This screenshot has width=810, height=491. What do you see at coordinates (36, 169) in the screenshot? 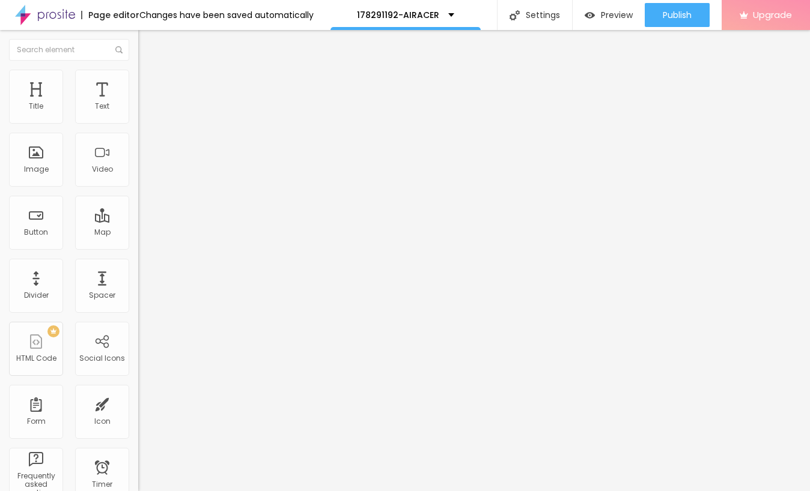
I see `div: Image` at bounding box center [36, 169].